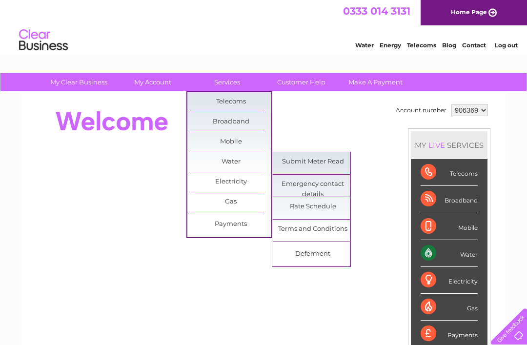  I want to click on div: Broadband, so click(449, 199).